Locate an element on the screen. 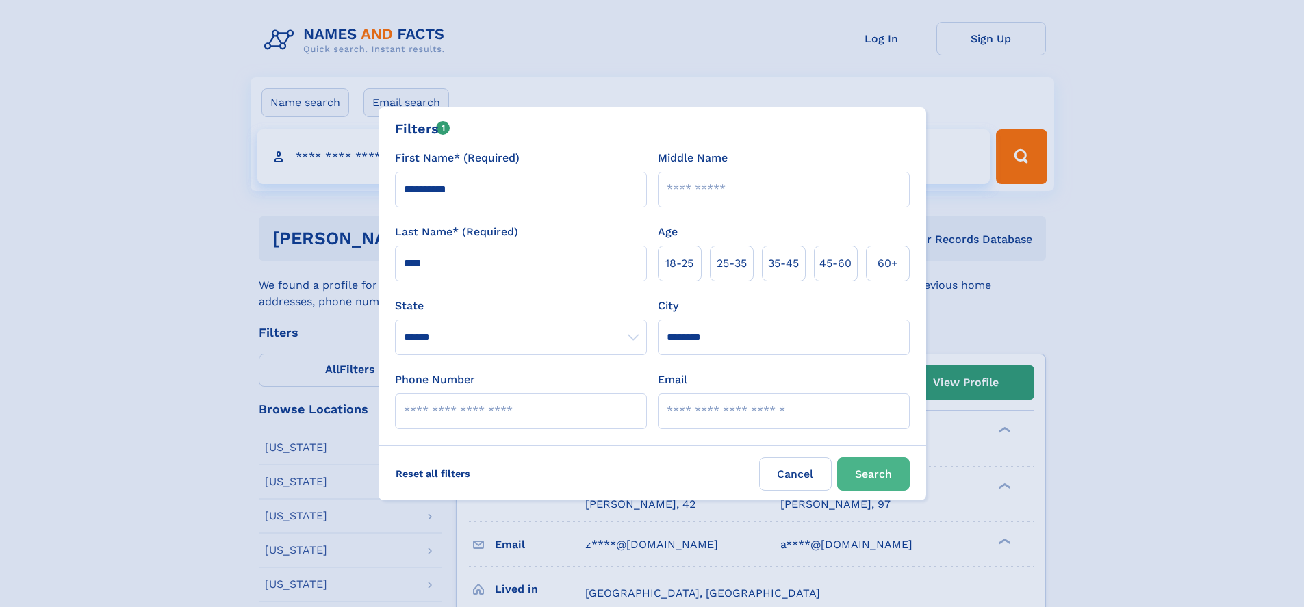  span: 35‑45 is located at coordinates (783, 263).